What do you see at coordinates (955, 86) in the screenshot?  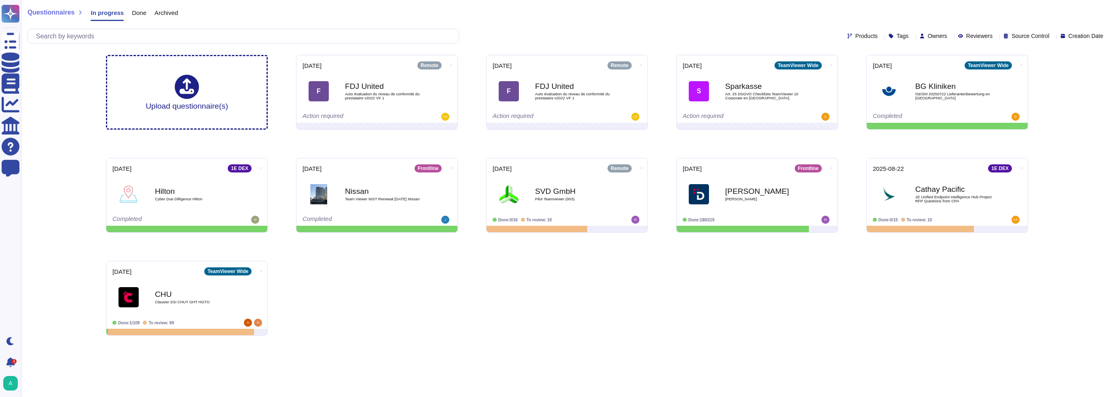 I see `b: BG Kliniken` at bounding box center [955, 86].